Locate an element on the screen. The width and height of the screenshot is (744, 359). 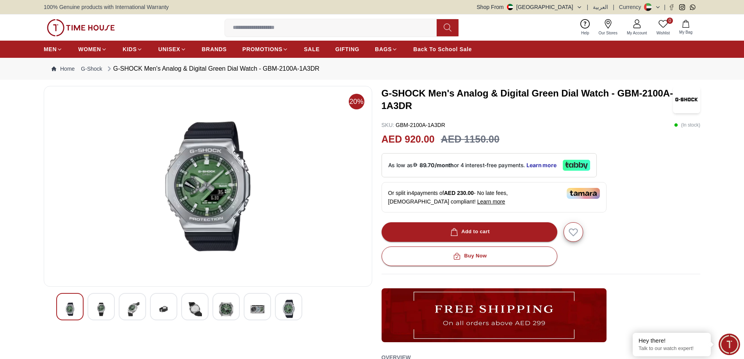
span: Our Stores is located at coordinates (608, 33).